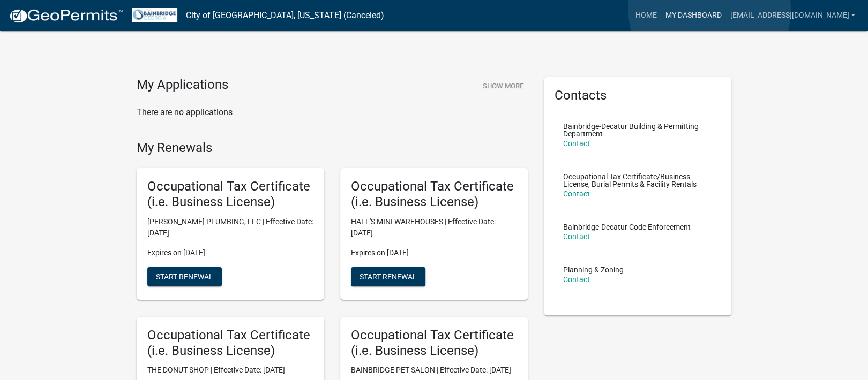  I want to click on h5: Contacts, so click(637, 95).